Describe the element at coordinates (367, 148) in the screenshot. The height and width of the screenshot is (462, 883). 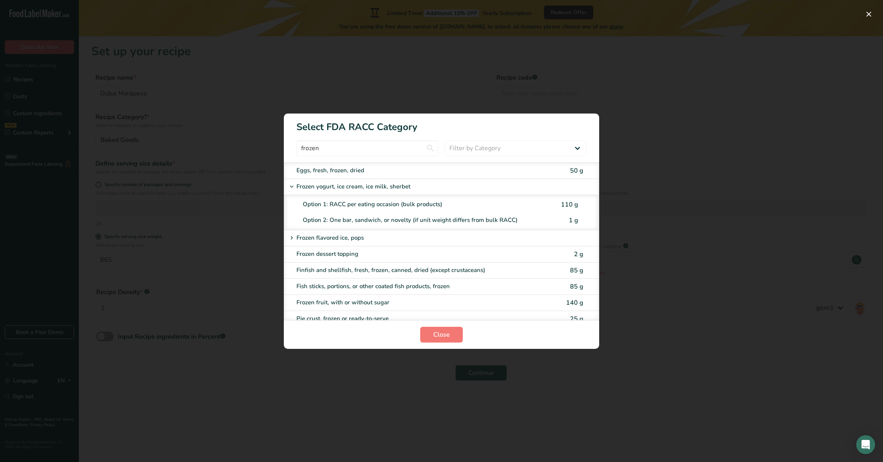
I see `input: Type here to start searching..` at that location.